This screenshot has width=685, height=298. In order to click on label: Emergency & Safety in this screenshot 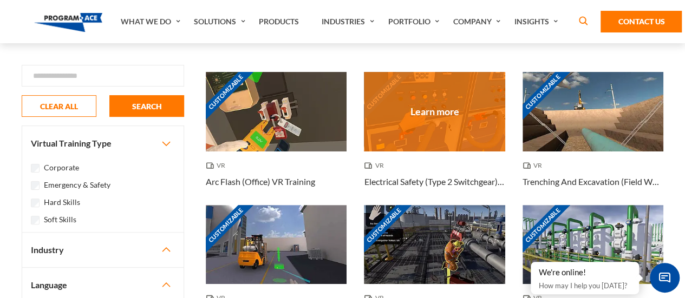, I will do `click(77, 185)`.